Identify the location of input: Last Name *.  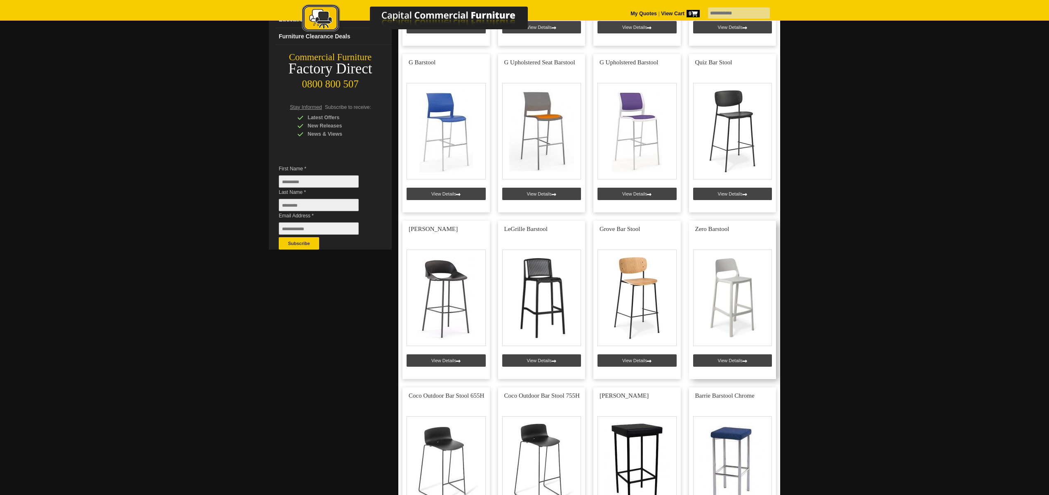
(319, 205).